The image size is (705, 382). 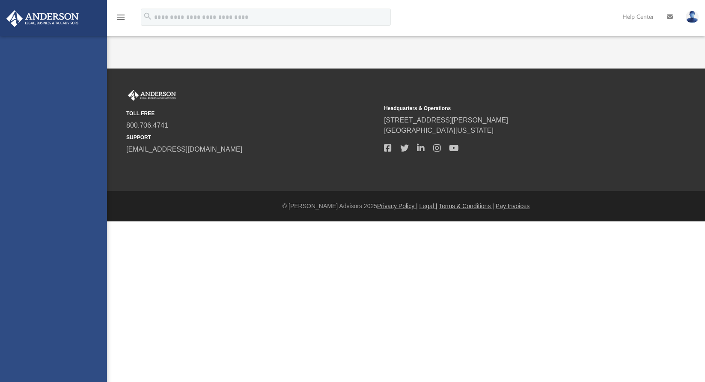 What do you see at coordinates (121, 17) in the screenshot?
I see `i: menu` at bounding box center [121, 17].